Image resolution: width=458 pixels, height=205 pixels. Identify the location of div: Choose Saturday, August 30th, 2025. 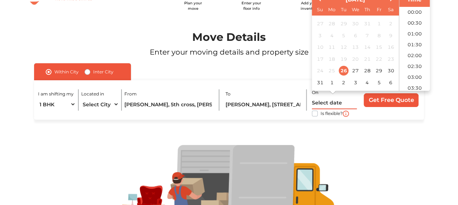
(390, 71).